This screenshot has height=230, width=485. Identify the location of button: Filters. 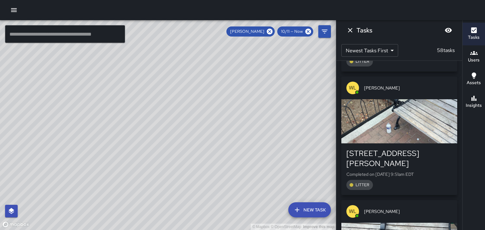
(324, 32).